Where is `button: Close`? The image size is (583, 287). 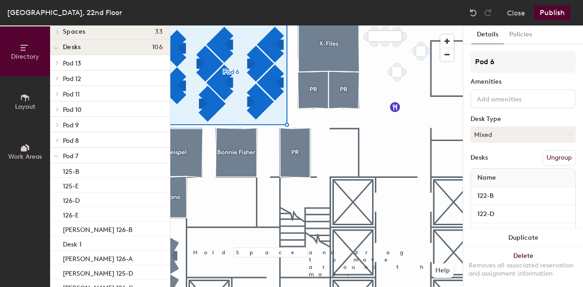 button: Close is located at coordinates (516, 13).